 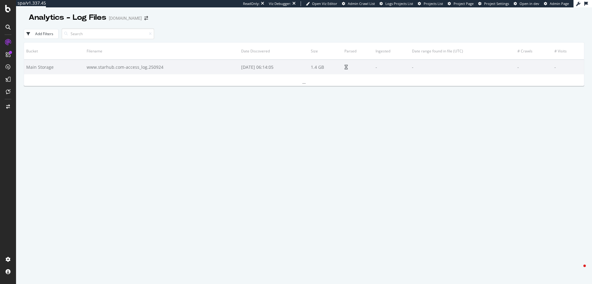 What do you see at coordinates (326, 51) in the screenshot?
I see `th: Size` at bounding box center [326, 51].